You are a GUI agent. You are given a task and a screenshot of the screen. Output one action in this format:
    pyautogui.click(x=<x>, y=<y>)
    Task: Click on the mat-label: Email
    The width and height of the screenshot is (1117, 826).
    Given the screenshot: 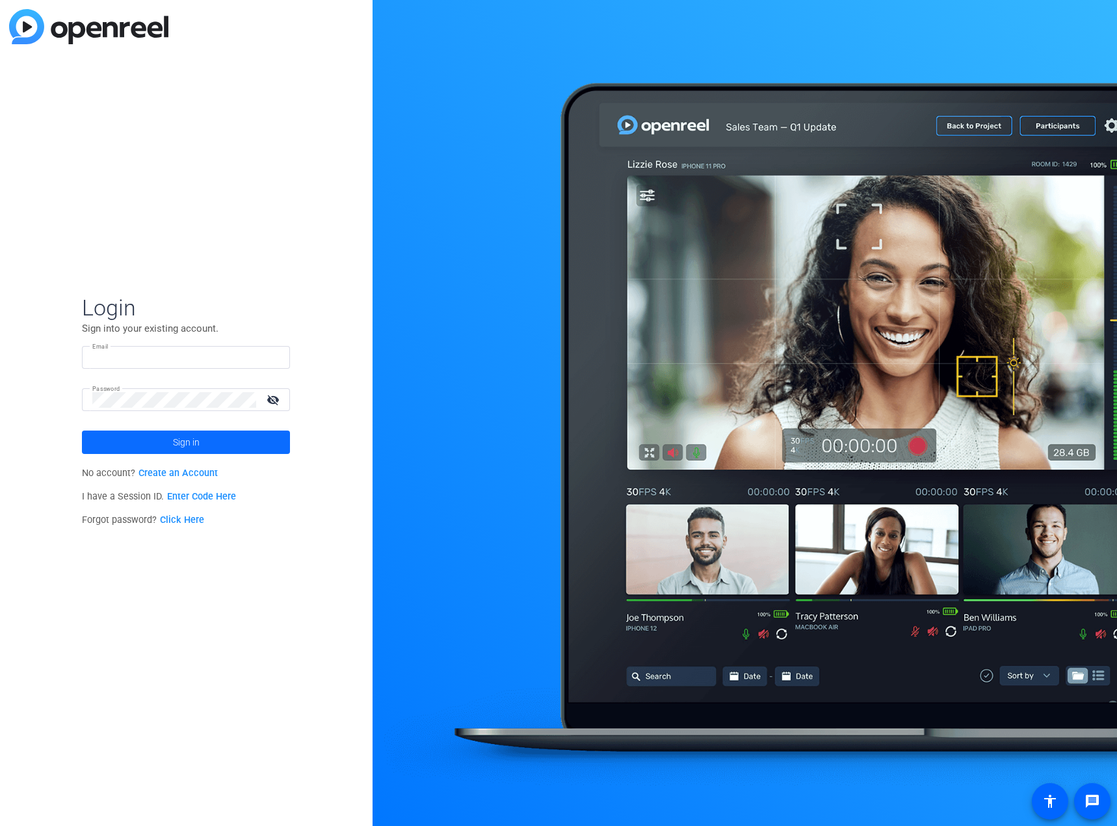 What is the action you would take?
    pyautogui.click(x=100, y=346)
    